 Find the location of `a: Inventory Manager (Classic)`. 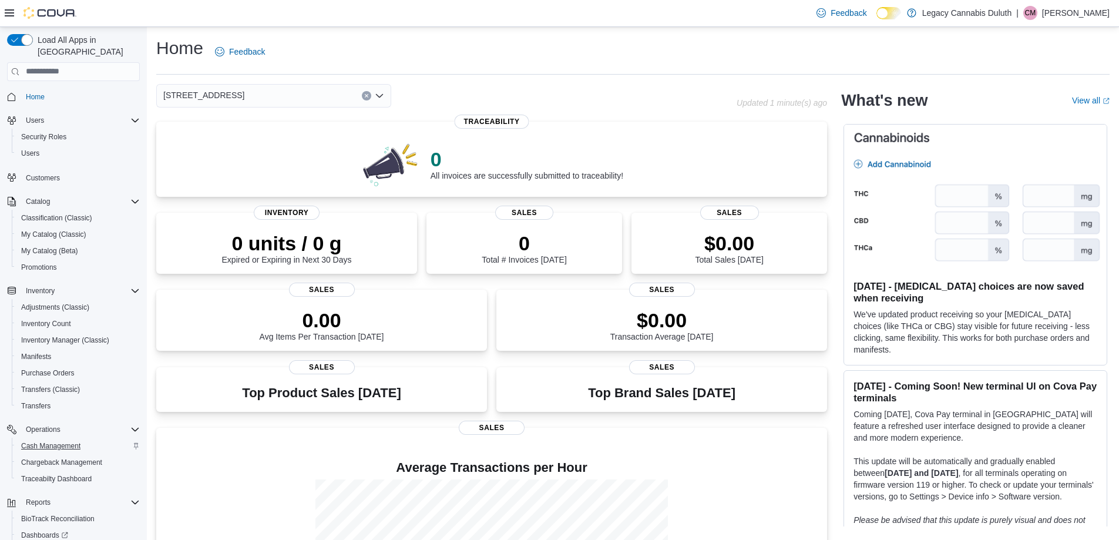

a: Inventory Manager (Classic) is located at coordinates (65, 340).